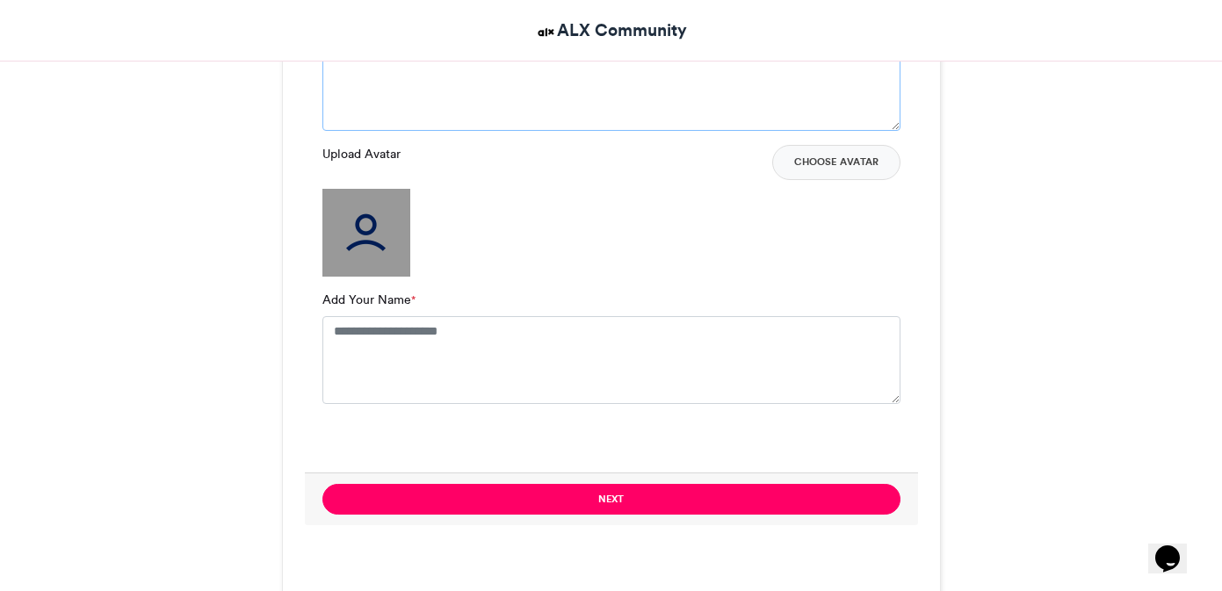 This screenshot has width=1222, height=591. I want to click on label: Add Your Name, so click(369, 300).